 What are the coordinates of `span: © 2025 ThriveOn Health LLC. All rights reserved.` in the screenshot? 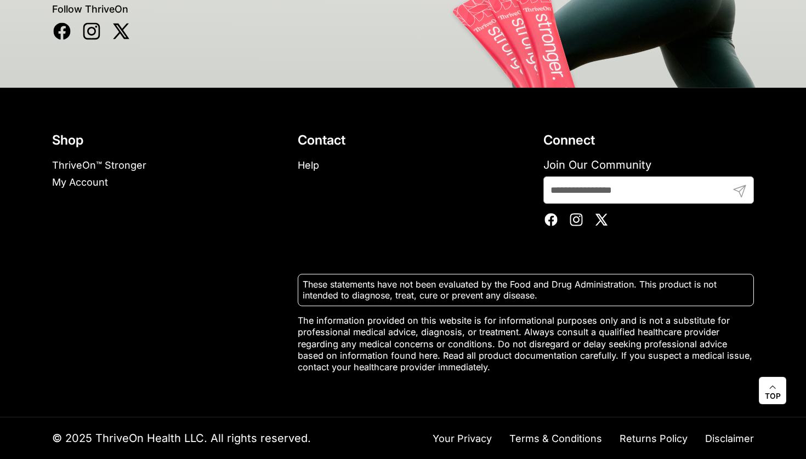 It's located at (181, 438).